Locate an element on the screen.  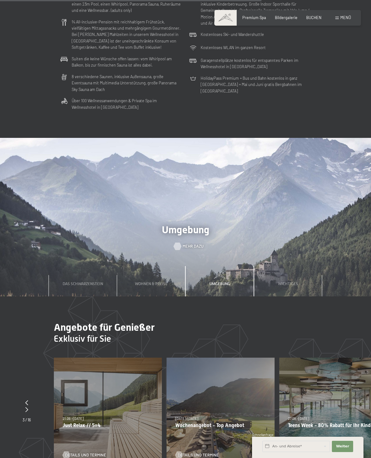
p: Just Relax // 5=4 is located at coordinates (108, 425).